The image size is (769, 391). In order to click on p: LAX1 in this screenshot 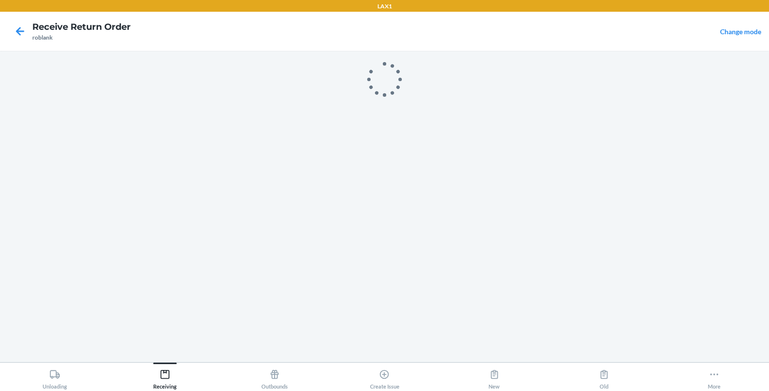, I will do `click(385, 6)`.